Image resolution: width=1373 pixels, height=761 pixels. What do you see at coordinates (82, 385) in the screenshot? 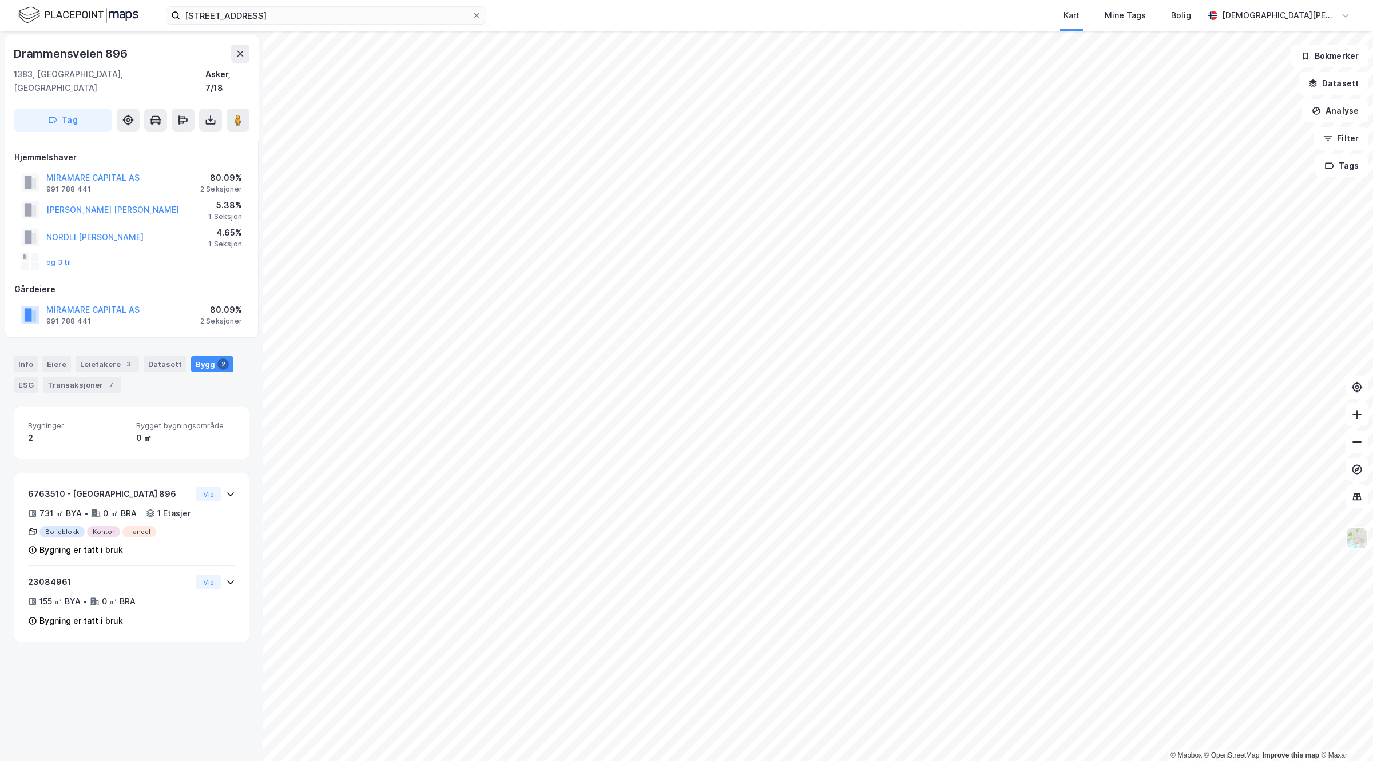
I see `div: Transaksjoner` at bounding box center [82, 385].